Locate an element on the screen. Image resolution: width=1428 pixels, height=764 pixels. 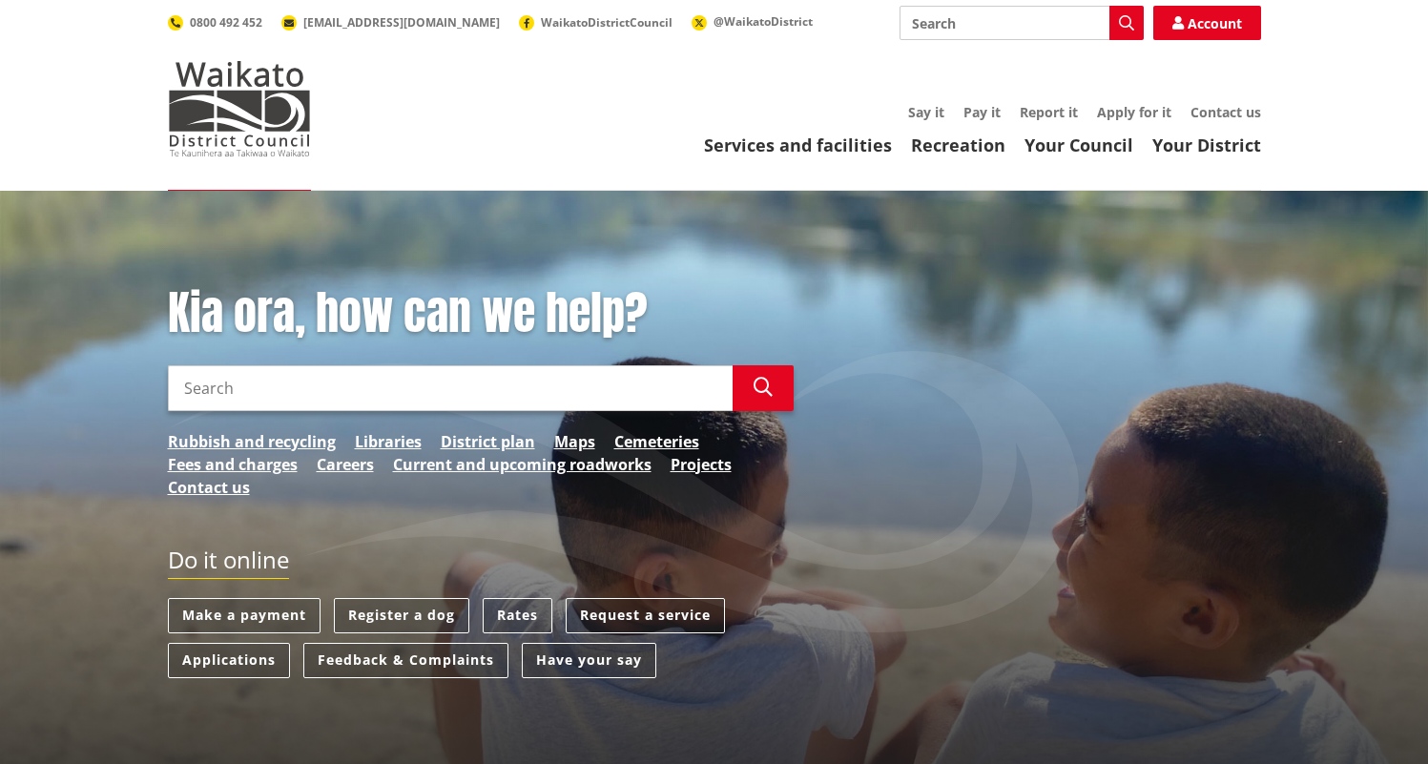
a: Request a service is located at coordinates (645, 615).